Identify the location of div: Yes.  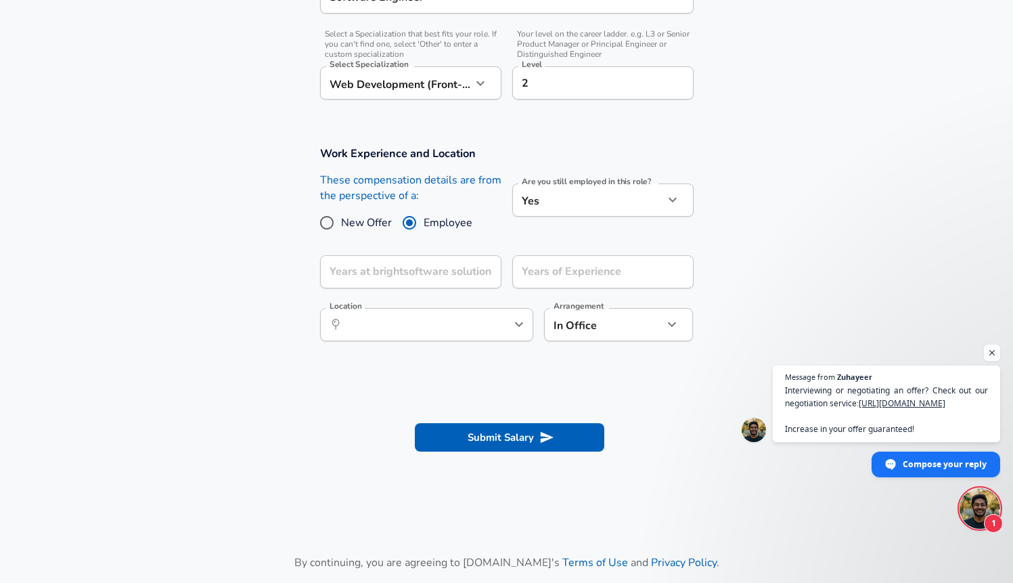
(588, 200).